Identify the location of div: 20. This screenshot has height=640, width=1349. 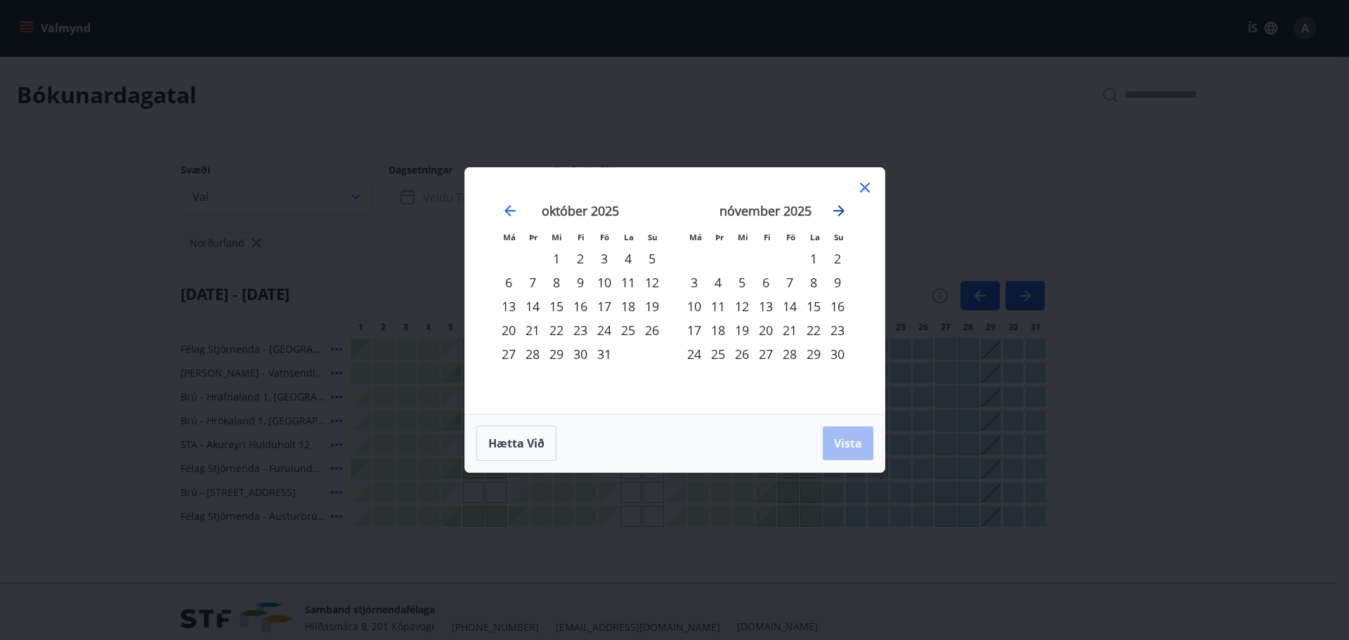
(766, 330).